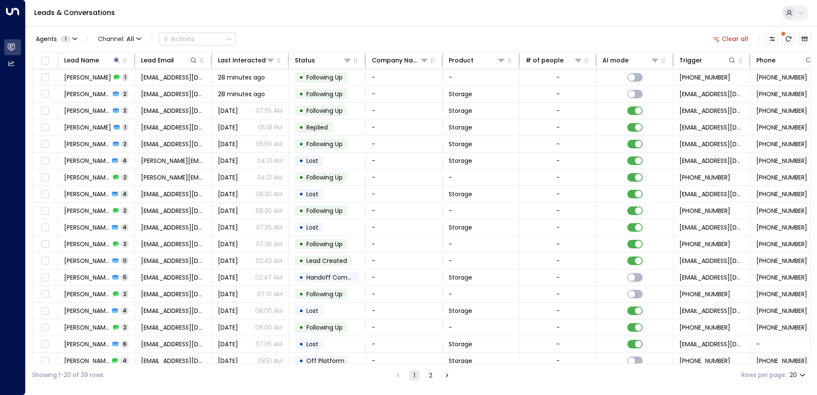 Image resolution: width=817 pixels, height=395 pixels. What do you see at coordinates (228, 161) in the screenshot?
I see `span: Aug 28, 2025` at bounding box center [228, 161].